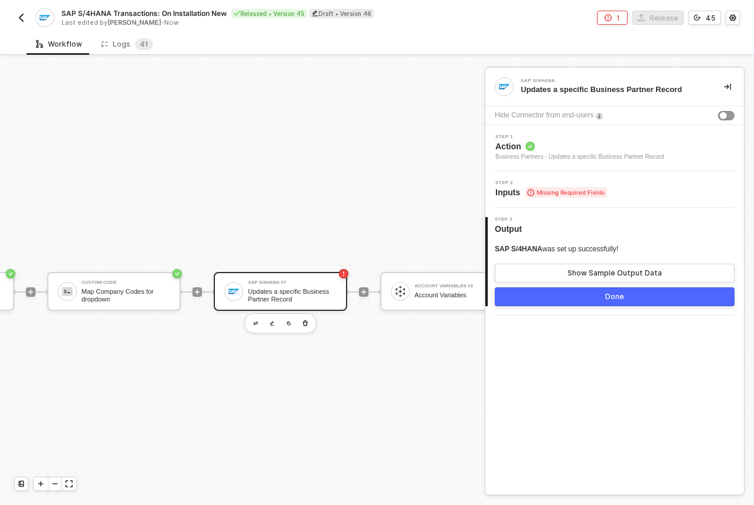 The image size is (754, 505). I want to click on span: icon-expand, so click(69, 484).